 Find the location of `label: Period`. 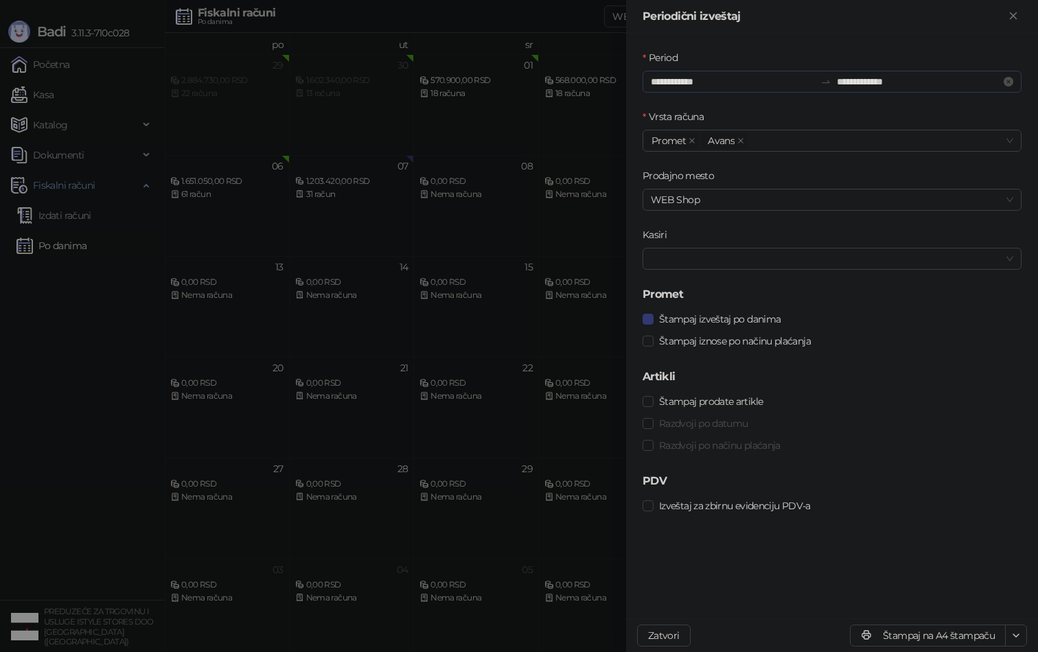

label: Period is located at coordinates (664, 58).